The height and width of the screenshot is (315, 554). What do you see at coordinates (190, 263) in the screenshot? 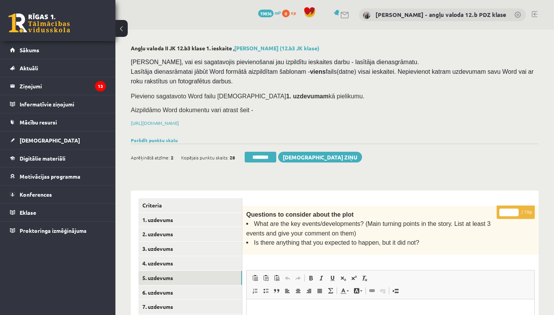
I see `a: 4. uzdevums` at bounding box center [190, 263].